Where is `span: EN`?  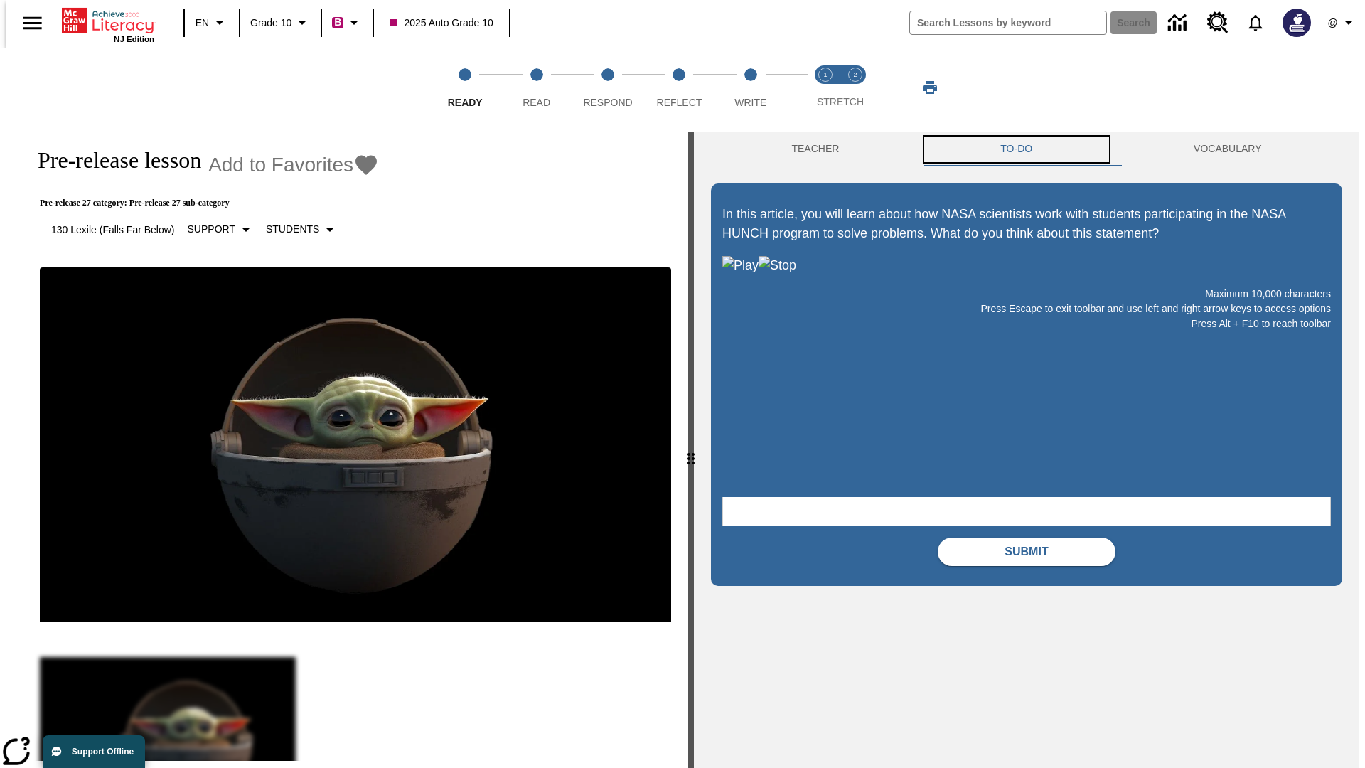
span: EN is located at coordinates (202, 23).